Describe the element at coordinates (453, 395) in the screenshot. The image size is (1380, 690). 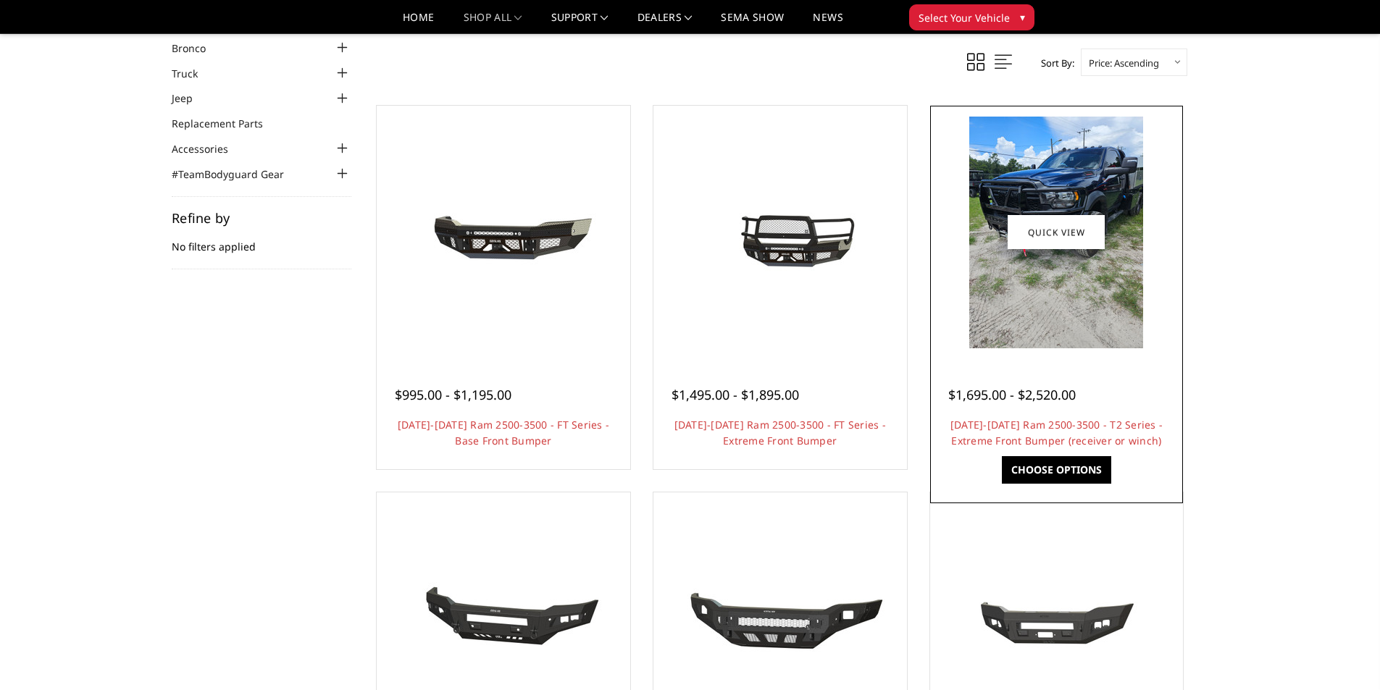
I see `span: $995.00 - $1,195.00` at that location.